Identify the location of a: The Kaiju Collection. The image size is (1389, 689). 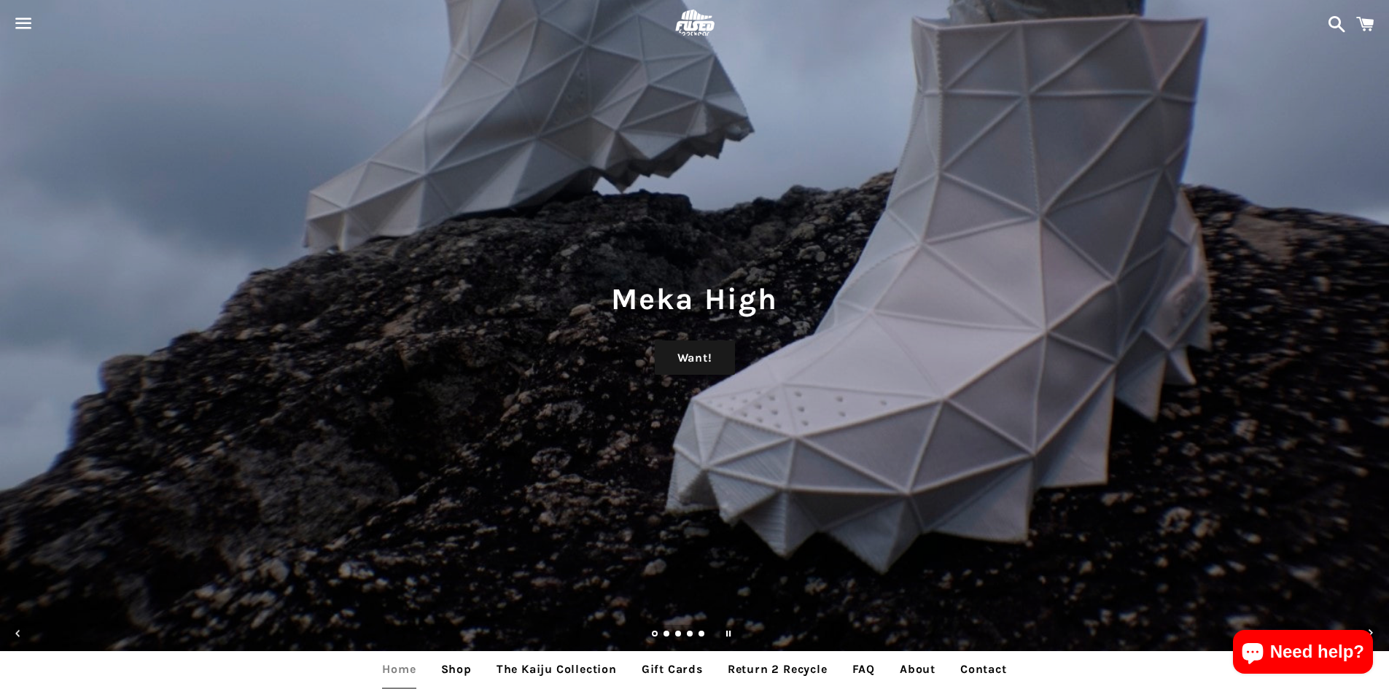
(556, 669).